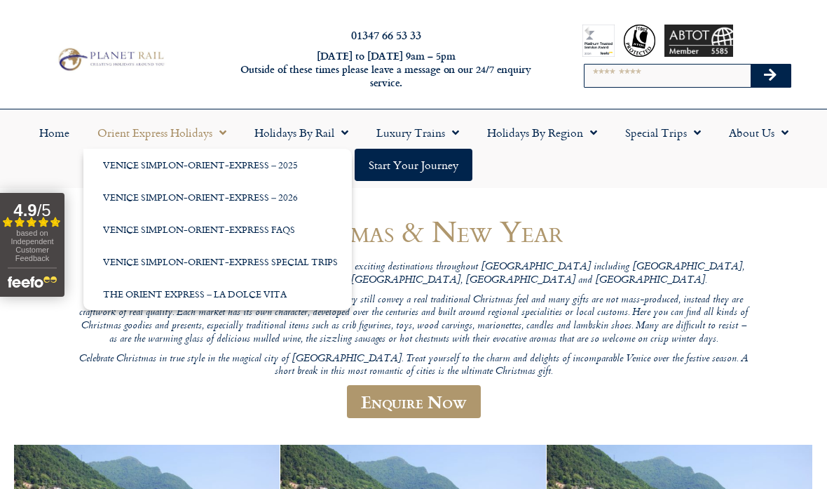  What do you see at coordinates (54, 133) in the screenshot?
I see `a: Home` at bounding box center [54, 133].